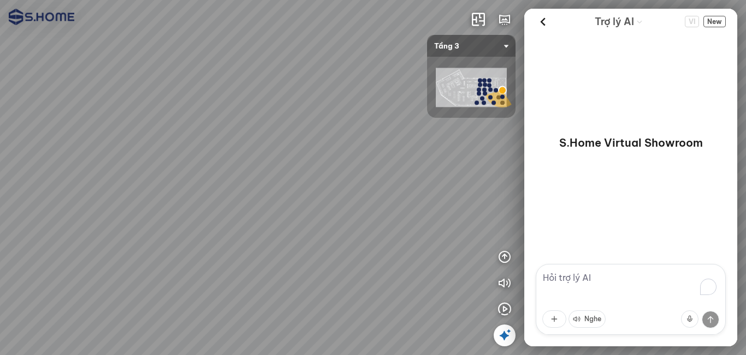 The height and width of the screenshot is (355, 746). Describe the element at coordinates (692, 21) in the screenshot. I see `button: Change language` at that location.